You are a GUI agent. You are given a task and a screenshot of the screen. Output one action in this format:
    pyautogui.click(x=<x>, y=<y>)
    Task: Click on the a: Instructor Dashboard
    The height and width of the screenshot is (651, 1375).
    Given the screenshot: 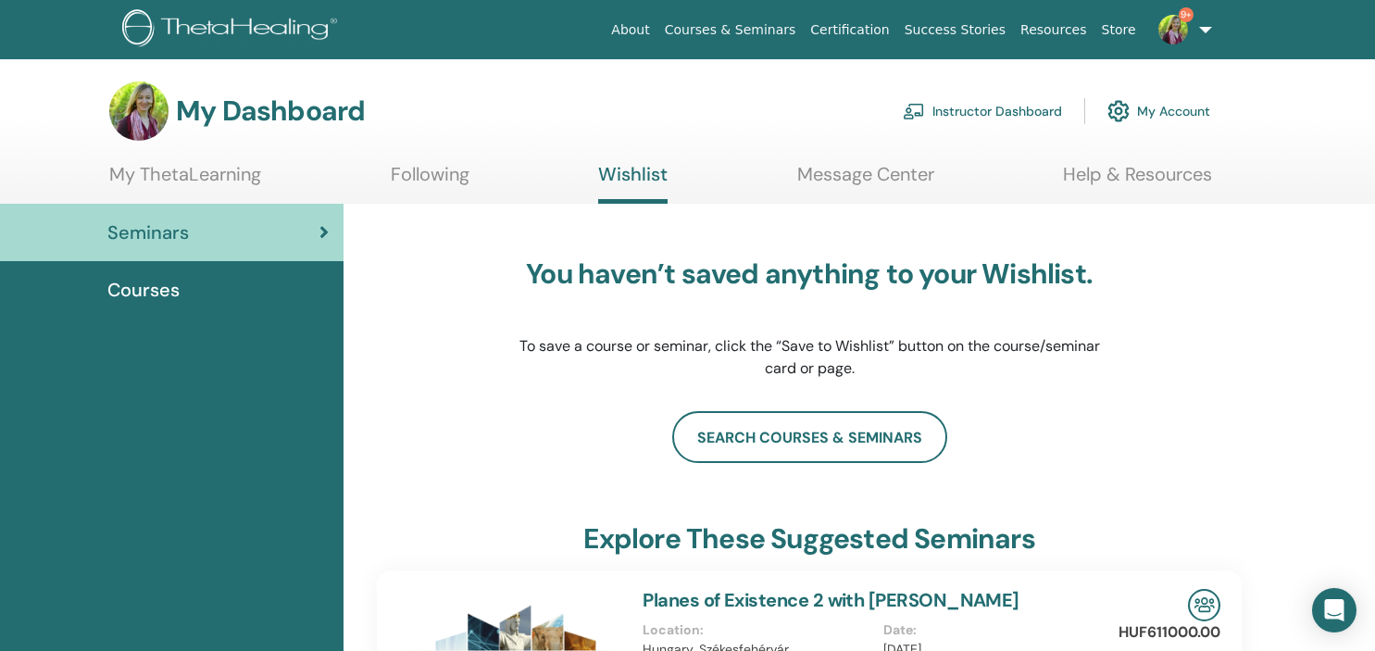 What is the action you would take?
    pyautogui.click(x=982, y=111)
    